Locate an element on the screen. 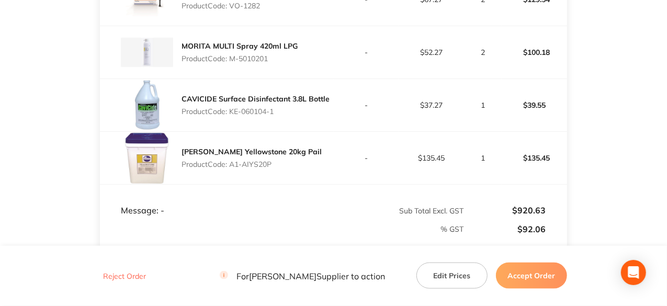 This screenshot has height=306, width=667. td: Message: - is located at coordinates (217, 200).